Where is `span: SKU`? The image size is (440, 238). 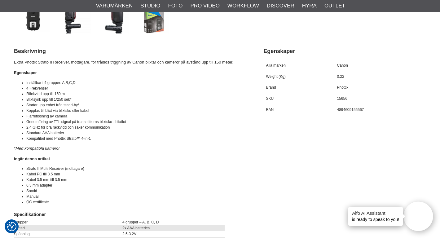 span: SKU is located at coordinates (270, 99).